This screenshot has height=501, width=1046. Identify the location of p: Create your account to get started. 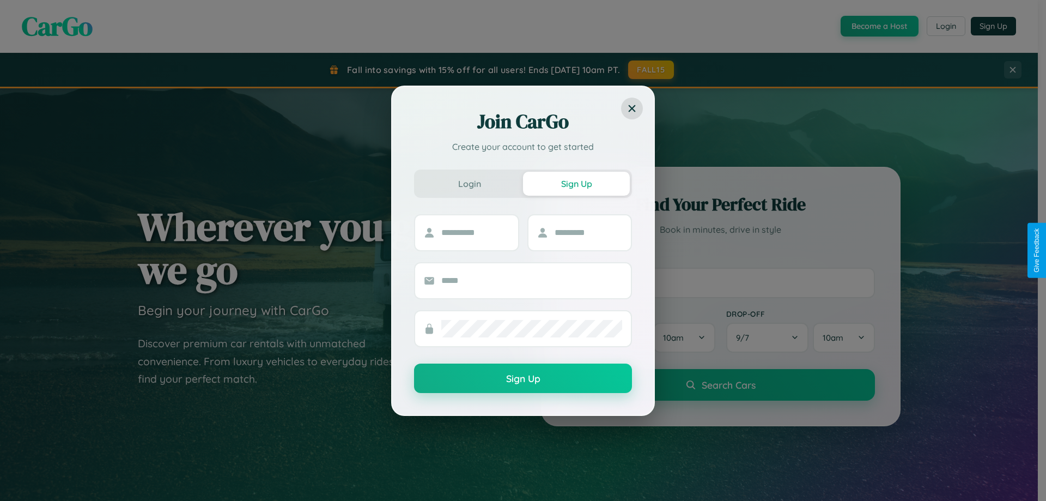
(523, 147).